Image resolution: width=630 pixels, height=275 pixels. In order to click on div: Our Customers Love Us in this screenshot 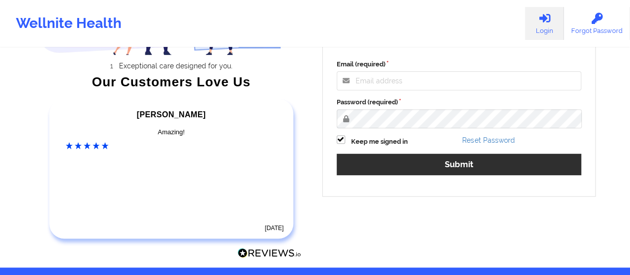, I will do `click(171, 82)`.